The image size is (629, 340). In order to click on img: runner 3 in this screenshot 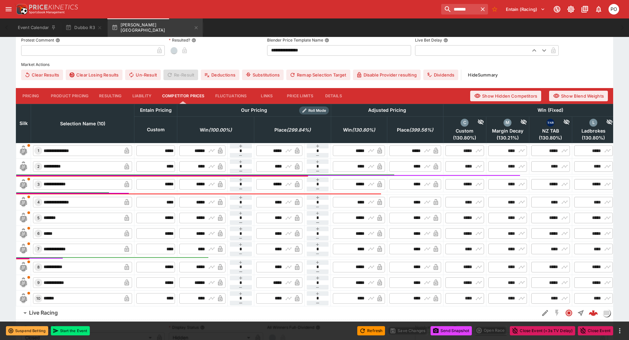, I will do `click(23, 185)`.